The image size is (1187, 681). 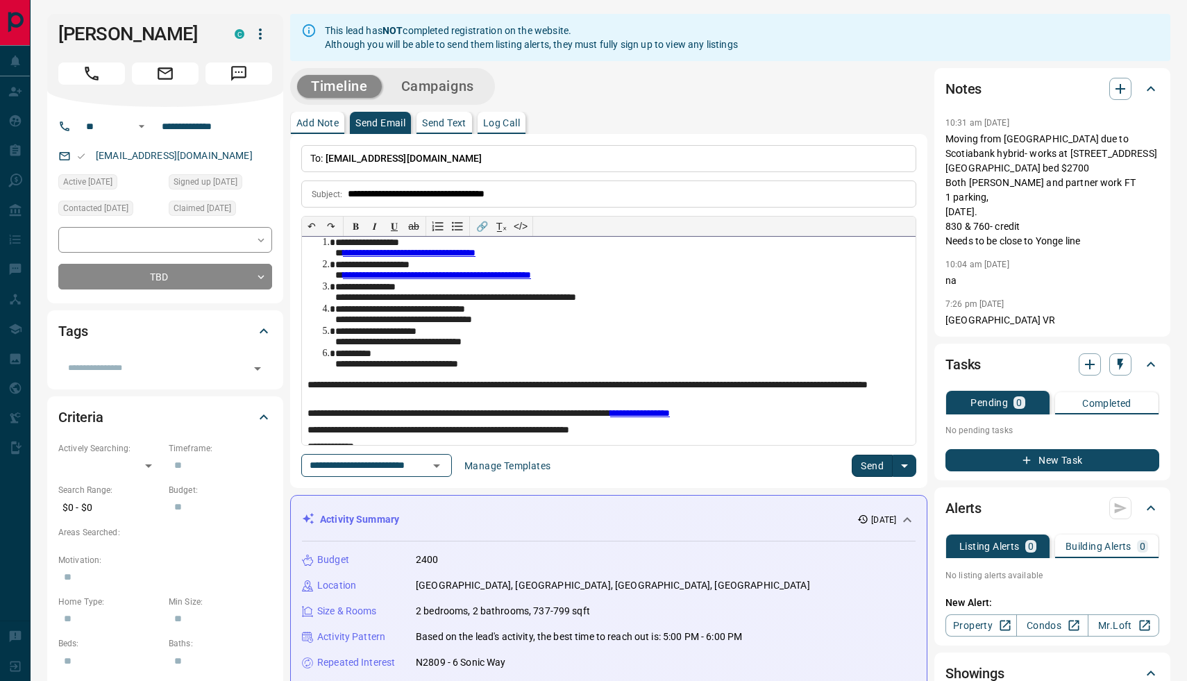 I want to click on div: Mon Jul 28 2025, so click(x=220, y=210).